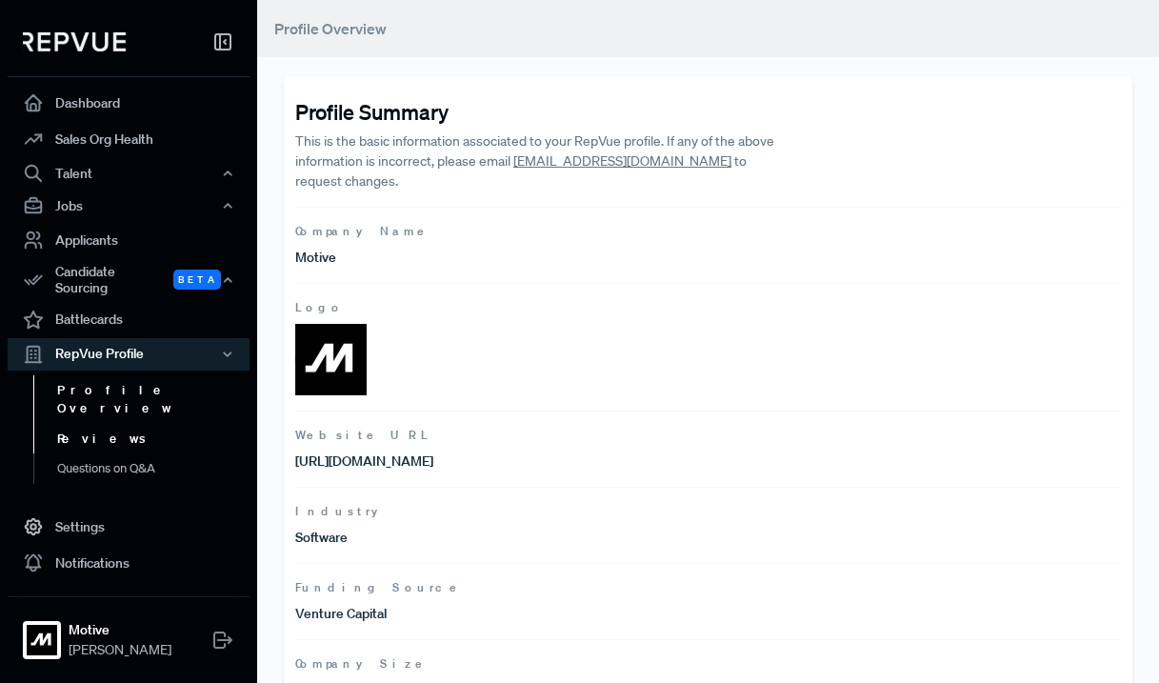 The height and width of the screenshot is (683, 1159). What do you see at coordinates (129, 206) in the screenshot?
I see `button: Jobs` at bounding box center [129, 206].